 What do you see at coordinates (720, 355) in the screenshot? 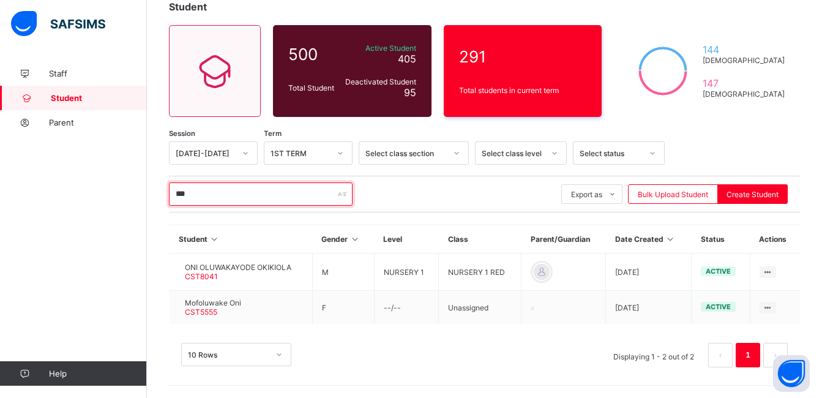
I see `button: prev page` at bounding box center [720, 355].